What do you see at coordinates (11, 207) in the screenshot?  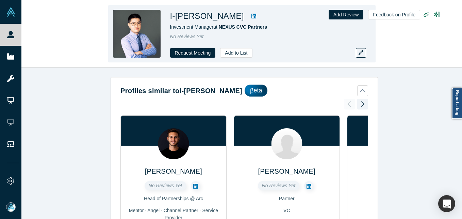 I see `img: Mia Scott's Account` at bounding box center [11, 207].